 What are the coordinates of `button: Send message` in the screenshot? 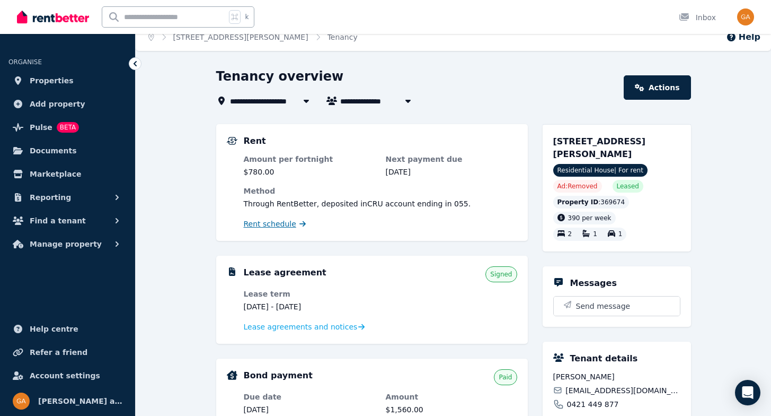 It's located at (617, 306).